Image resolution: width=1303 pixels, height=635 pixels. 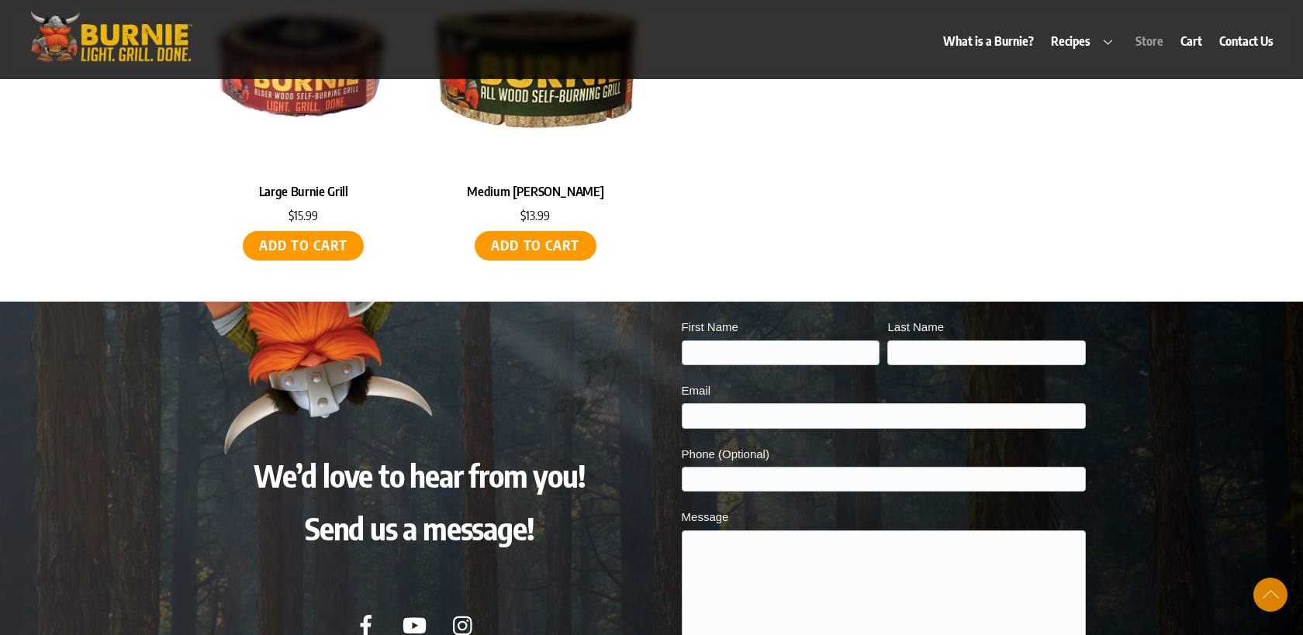 What do you see at coordinates (1192, 41) in the screenshot?
I see `a: Cart` at bounding box center [1192, 41].